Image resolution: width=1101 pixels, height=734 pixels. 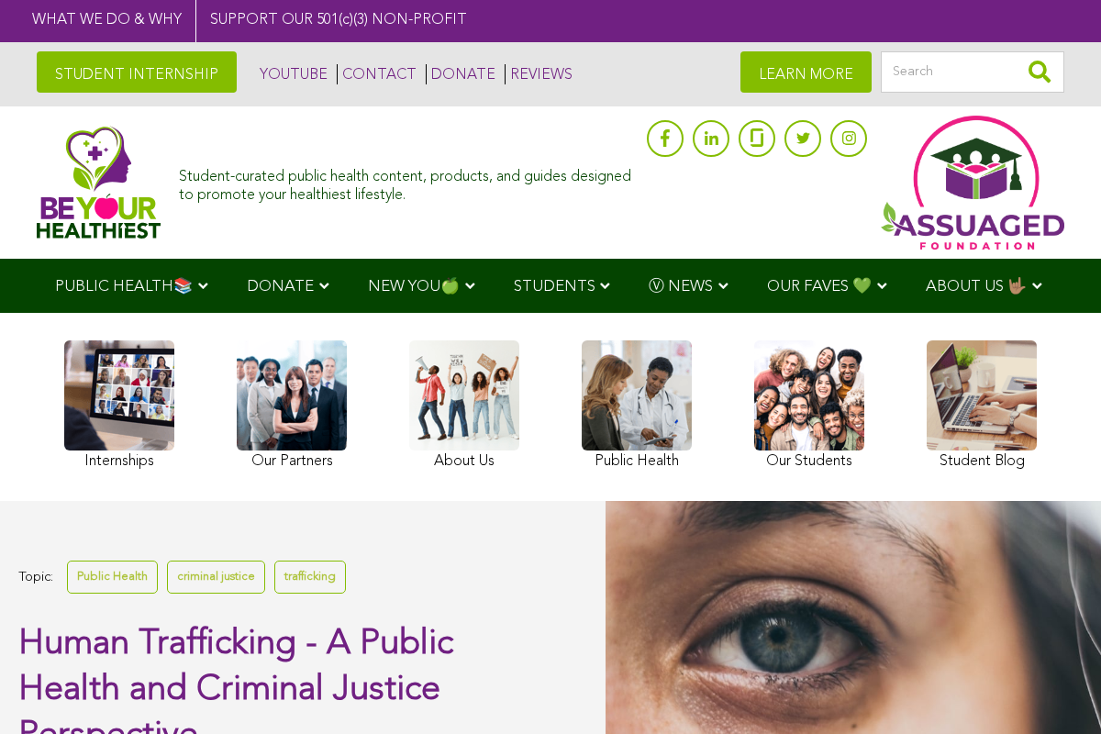 What do you see at coordinates (819, 286) in the screenshot?
I see `span: OUR FAVES 💚` at bounding box center [819, 286].